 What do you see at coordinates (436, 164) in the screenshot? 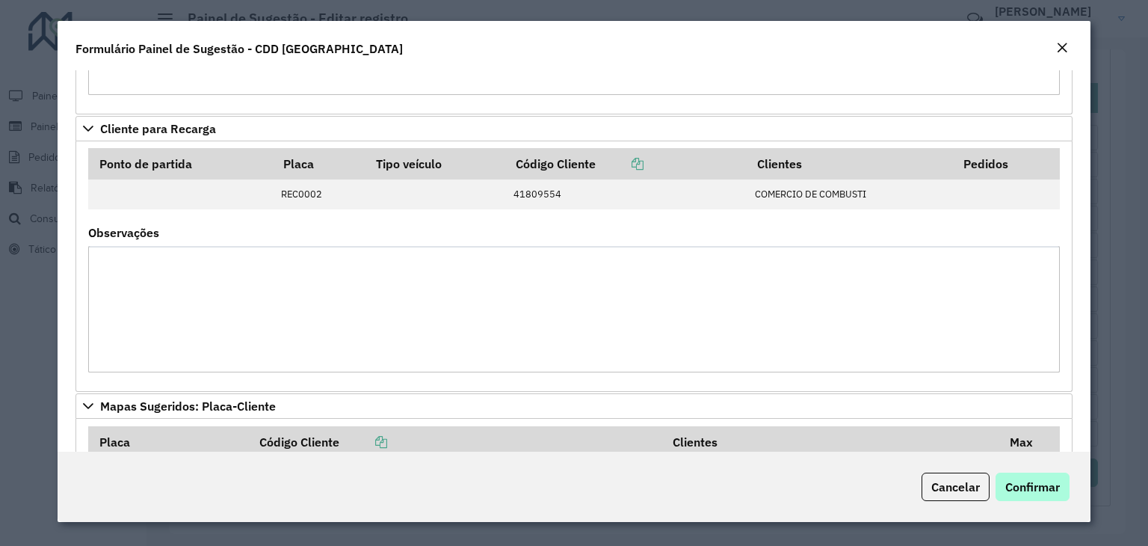
I see `th: Tipo veículo` at bounding box center [436, 164].